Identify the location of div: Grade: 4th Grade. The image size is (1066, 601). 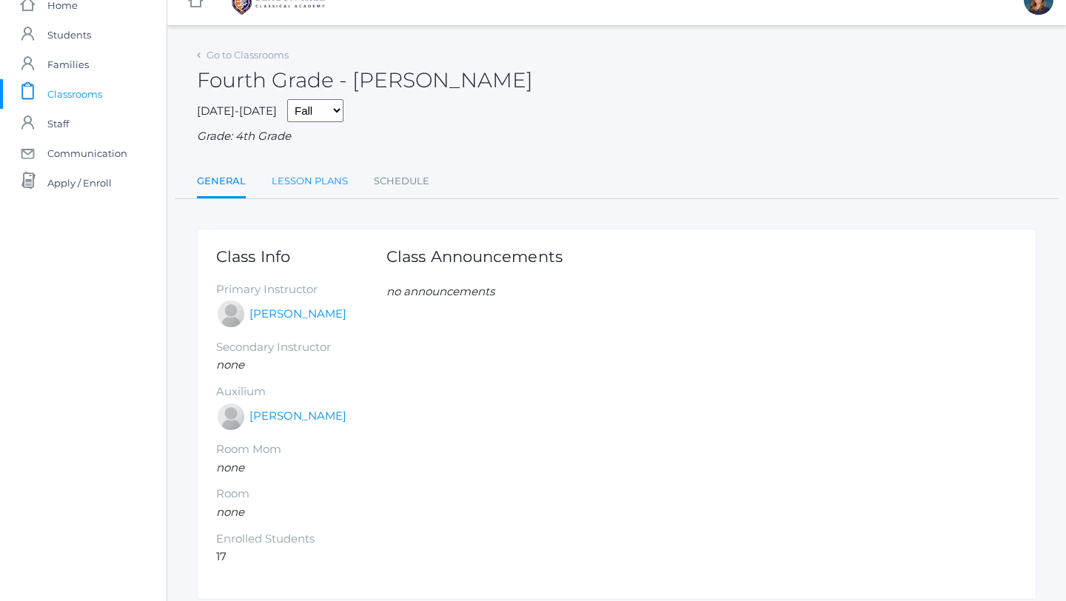
(617, 136).